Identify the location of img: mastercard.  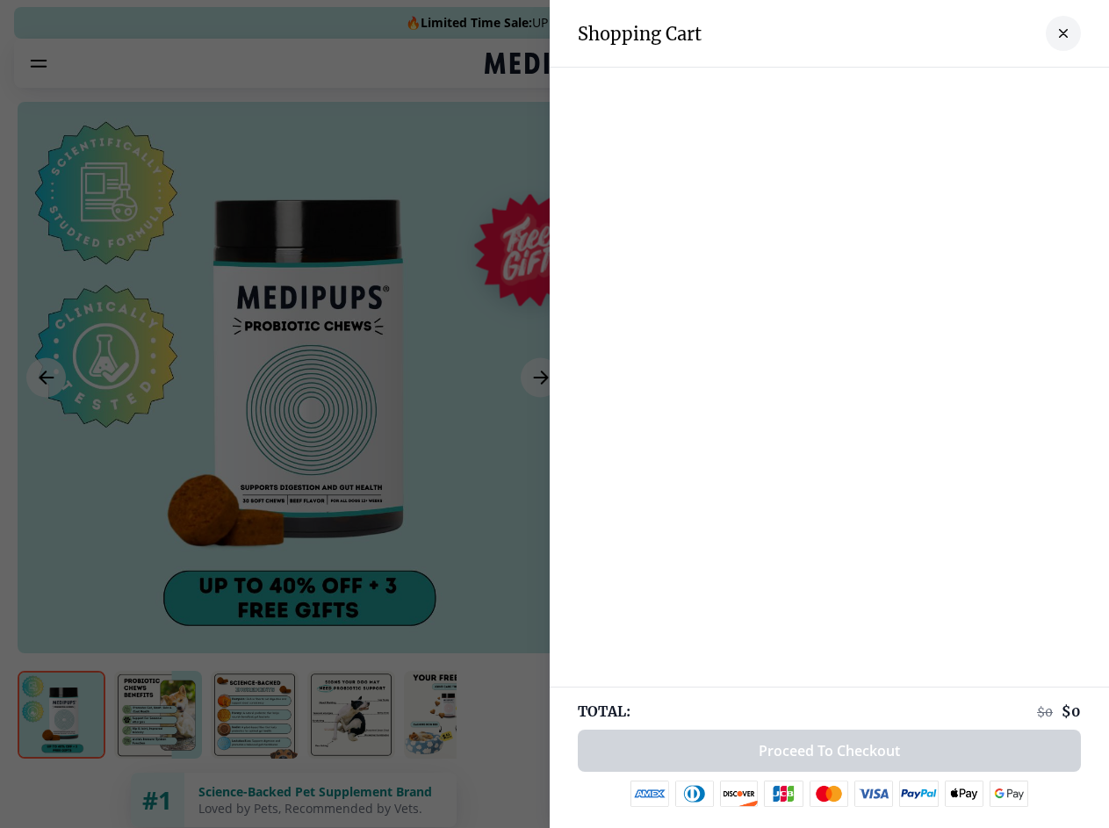
(829, 794).